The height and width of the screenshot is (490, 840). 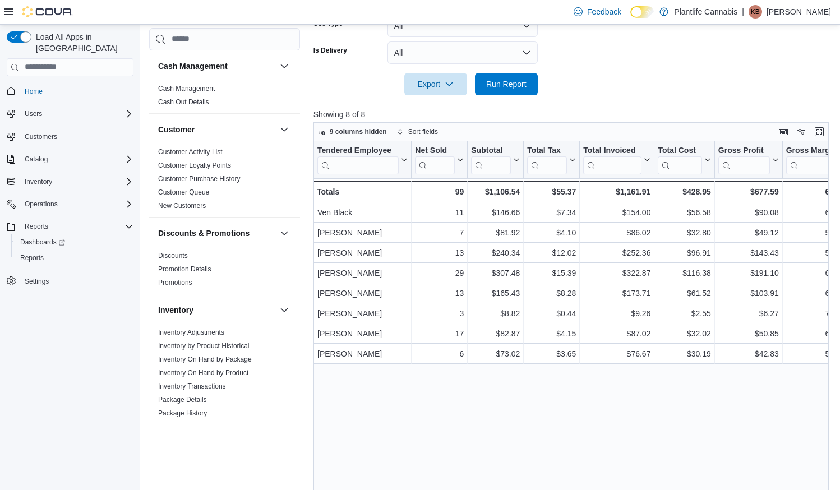 What do you see at coordinates (495, 233) in the screenshot?
I see `div: $81.92` at bounding box center [495, 233].